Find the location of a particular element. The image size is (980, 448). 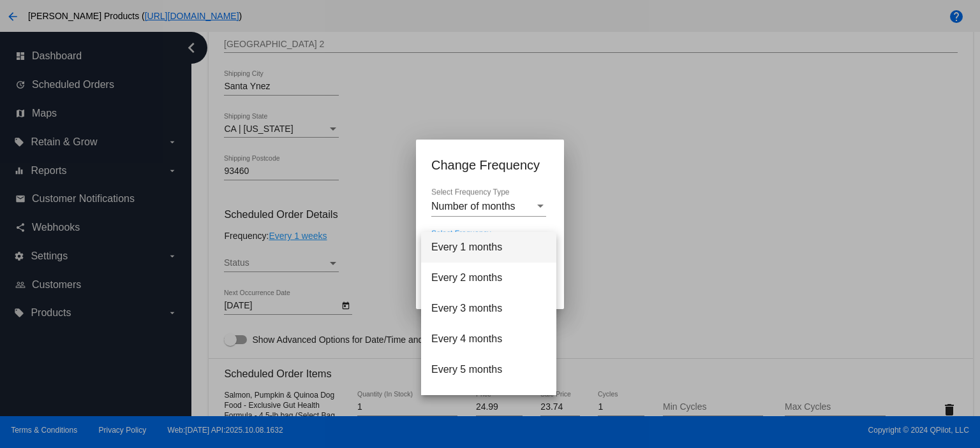

span: Every 5 months is located at coordinates (489, 370).